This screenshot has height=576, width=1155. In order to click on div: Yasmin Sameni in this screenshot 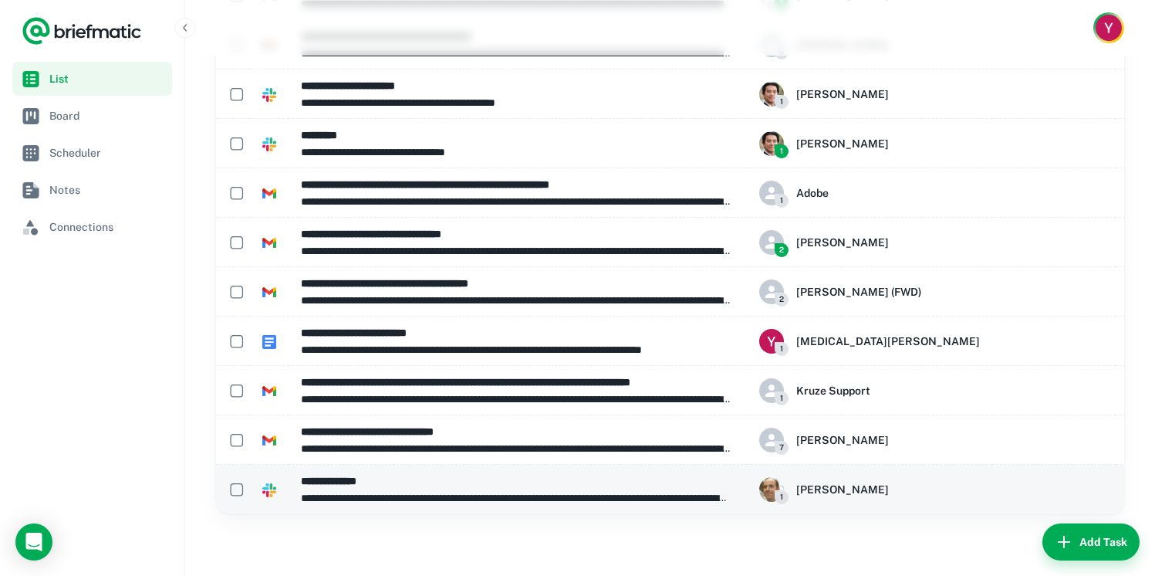, I will do `click(870, 341)`.